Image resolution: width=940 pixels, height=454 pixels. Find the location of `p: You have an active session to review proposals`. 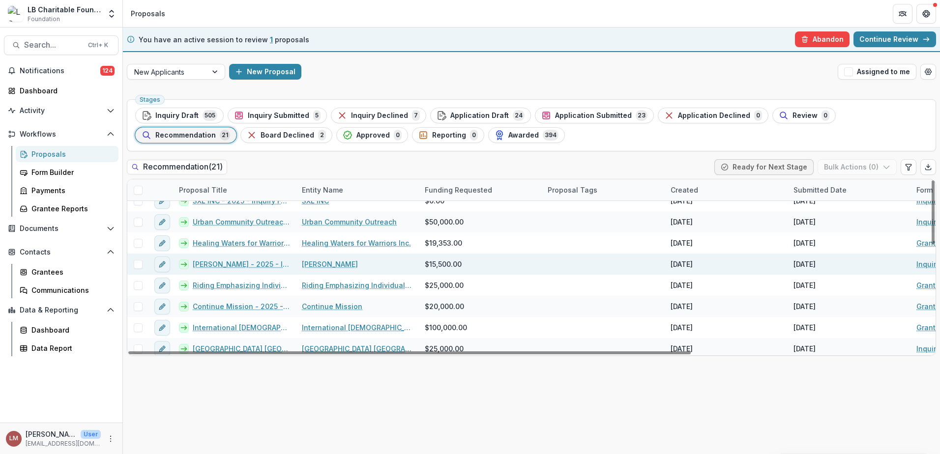

p: You have an active session to review proposals is located at coordinates (224, 39).